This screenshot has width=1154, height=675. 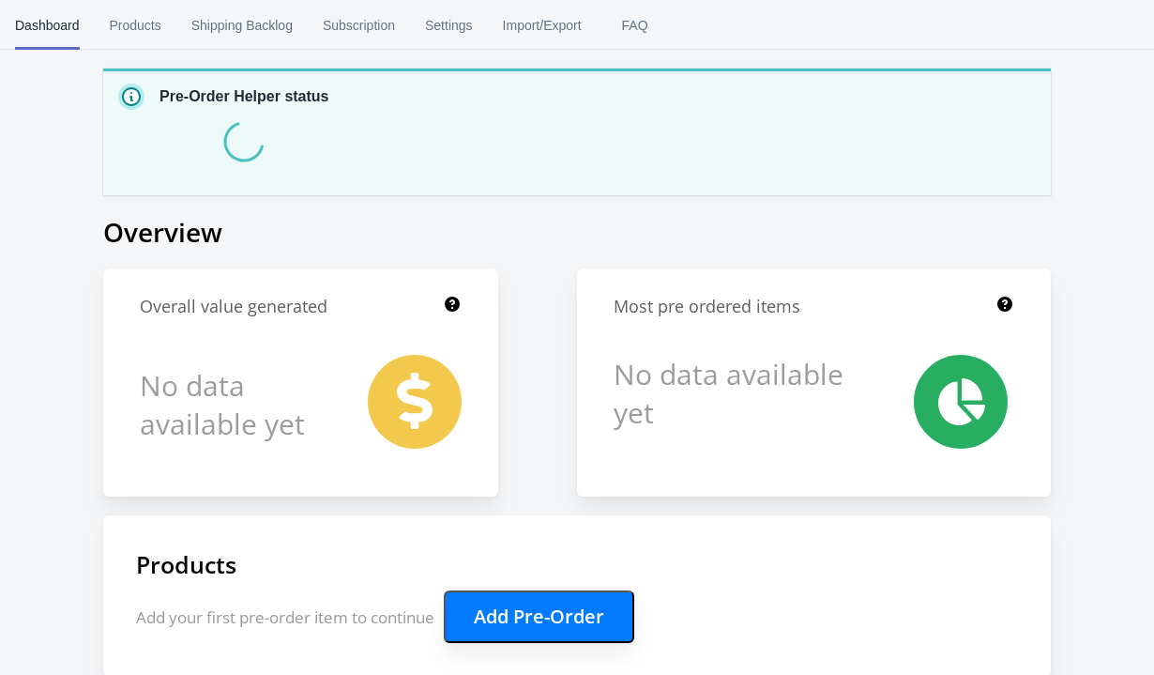 What do you see at coordinates (577, 232) in the screenshot?
I see `h1: Overview` at bounding box center [577, 232].